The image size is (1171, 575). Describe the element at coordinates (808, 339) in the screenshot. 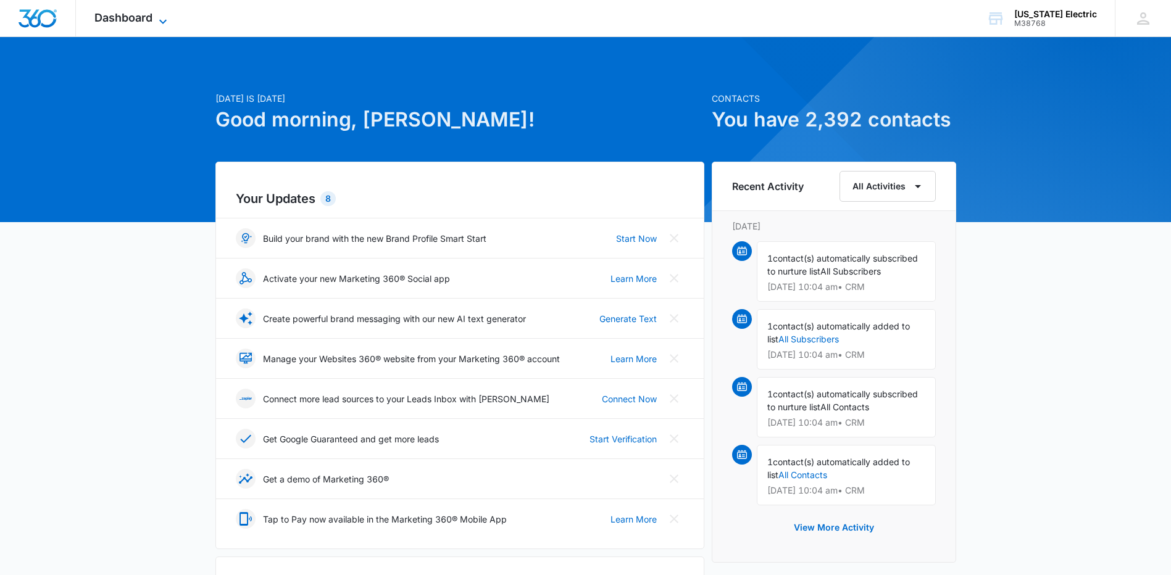

I see `a: All Subscribers` at that location.